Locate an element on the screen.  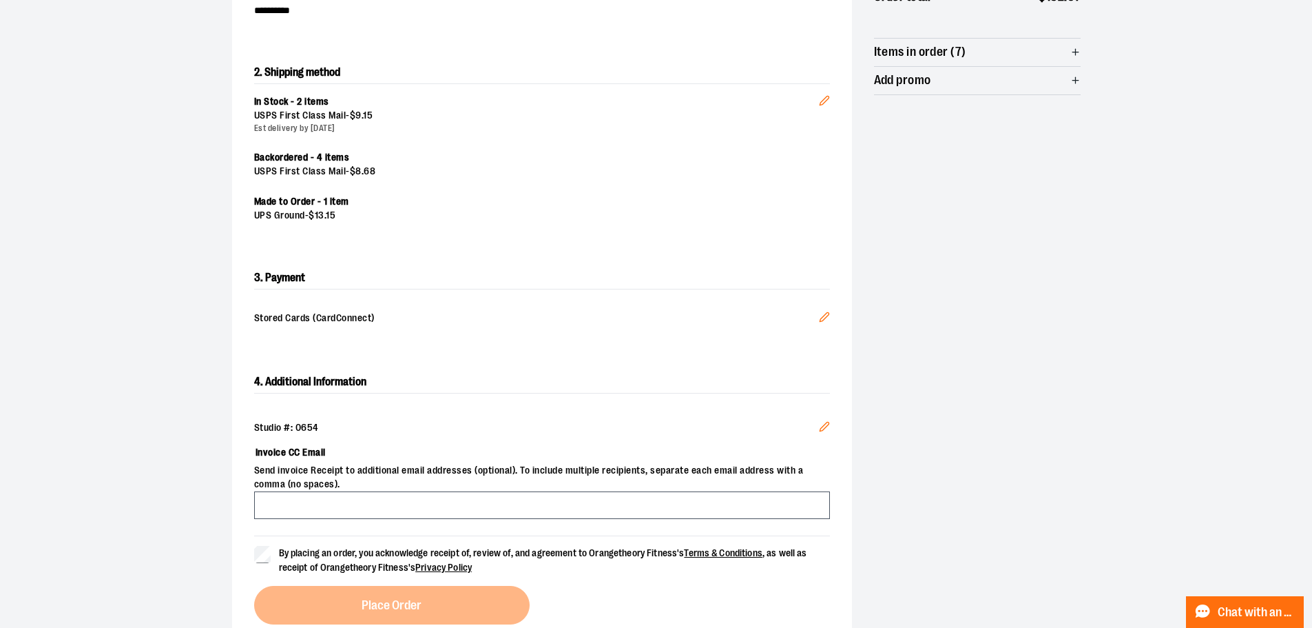
span: 68 is located at coordinates (369, 171).